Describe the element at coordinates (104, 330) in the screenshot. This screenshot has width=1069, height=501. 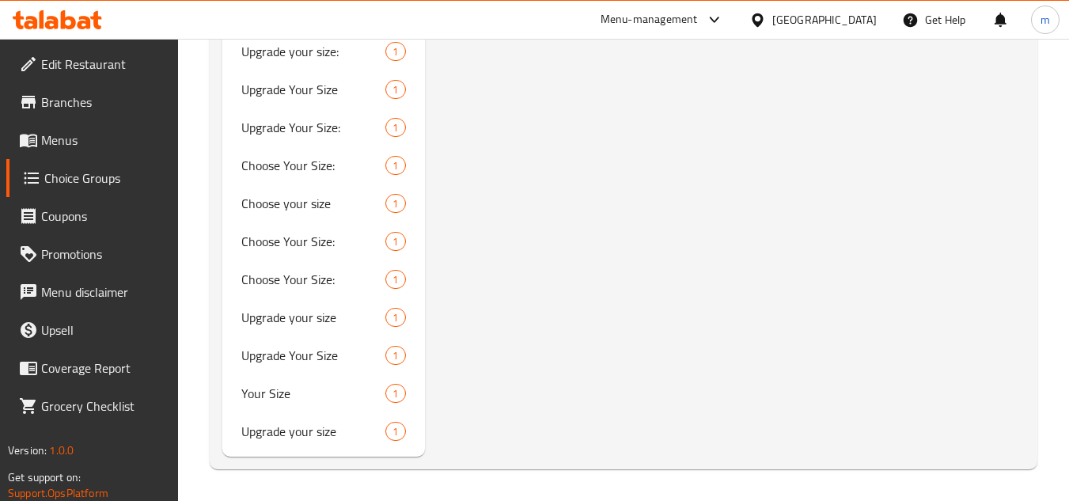
I see `span: Upsell` at that location.